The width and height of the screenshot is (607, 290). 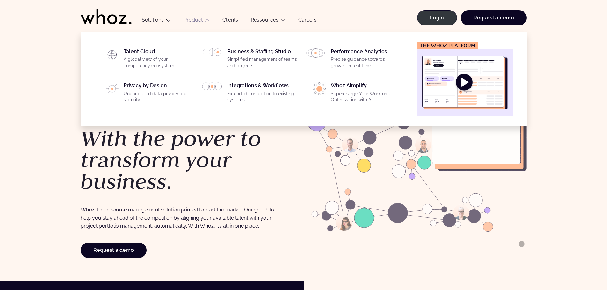 I want to click on div: Performance Analytics, so click(x=366, y=60).